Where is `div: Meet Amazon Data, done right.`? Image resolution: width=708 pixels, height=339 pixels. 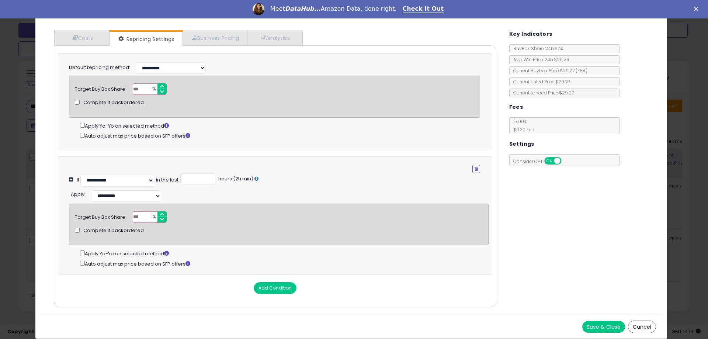 div: Meet Amazon Data, done right. is located at coordinates (333, 9).